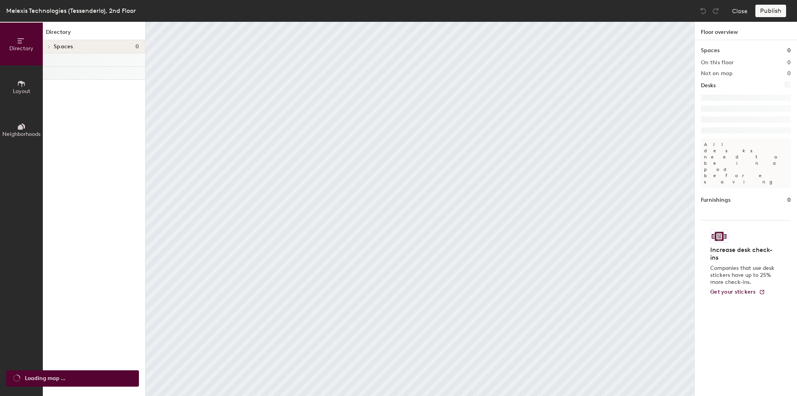 This screenshot has width=797, height=396. What do you see at coordinates (732, 291) in the screenshot?
I see `span: Get your stickers` at bounding box center [732, 291].